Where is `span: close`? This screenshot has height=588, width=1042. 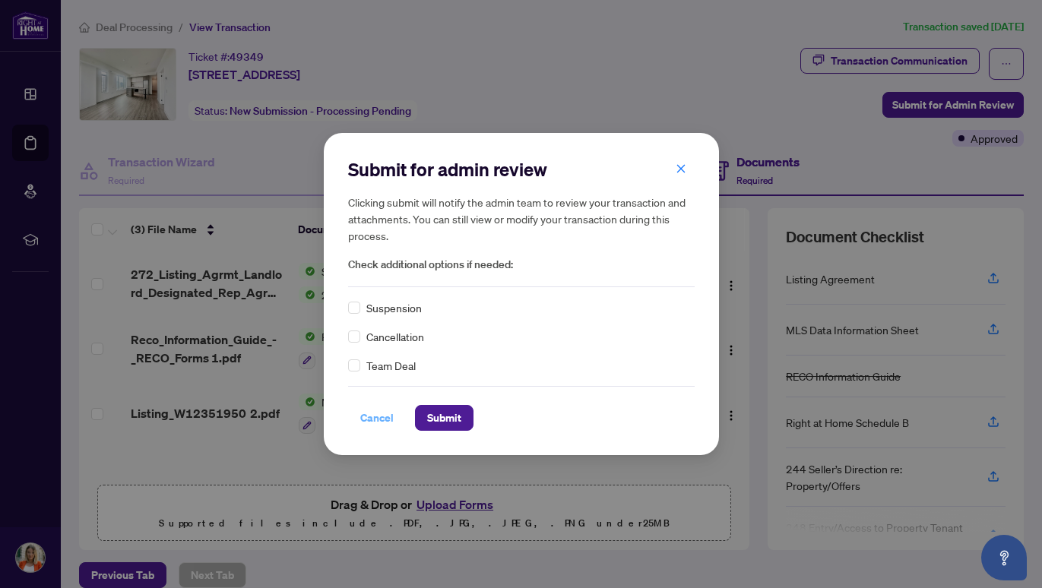 span: close is located at coordinates (681, 169).